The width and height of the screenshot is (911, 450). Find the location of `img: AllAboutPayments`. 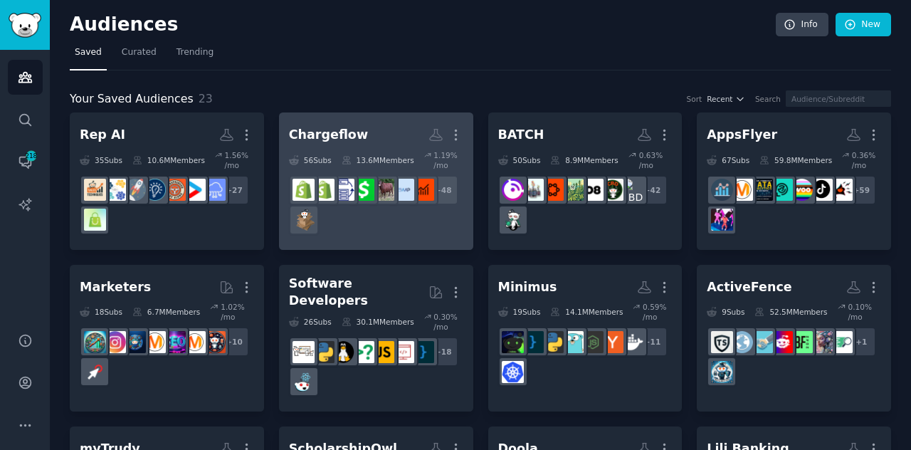

img: AllAboutPayments is located at coordinates (403, 189).